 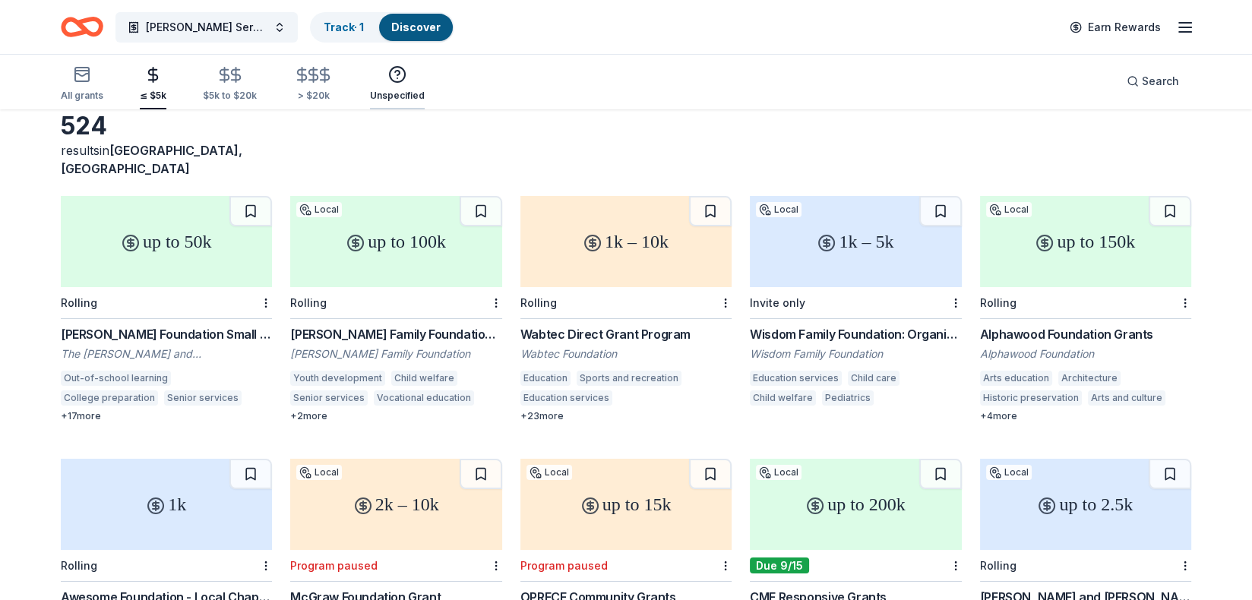 What do you see at coordinates (1127, 398) in the screenshot?
I see `div: Arts and culture` at bounding box center [1127, 398].